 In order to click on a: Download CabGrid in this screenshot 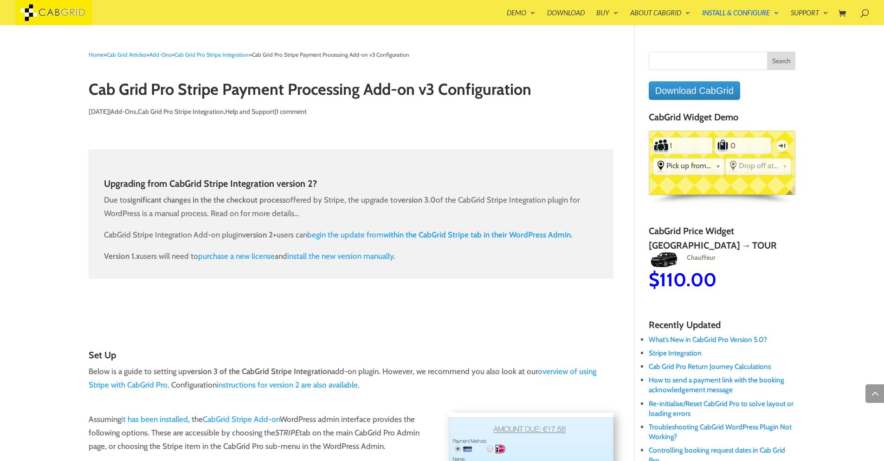, I will do `click(695, 91)`.